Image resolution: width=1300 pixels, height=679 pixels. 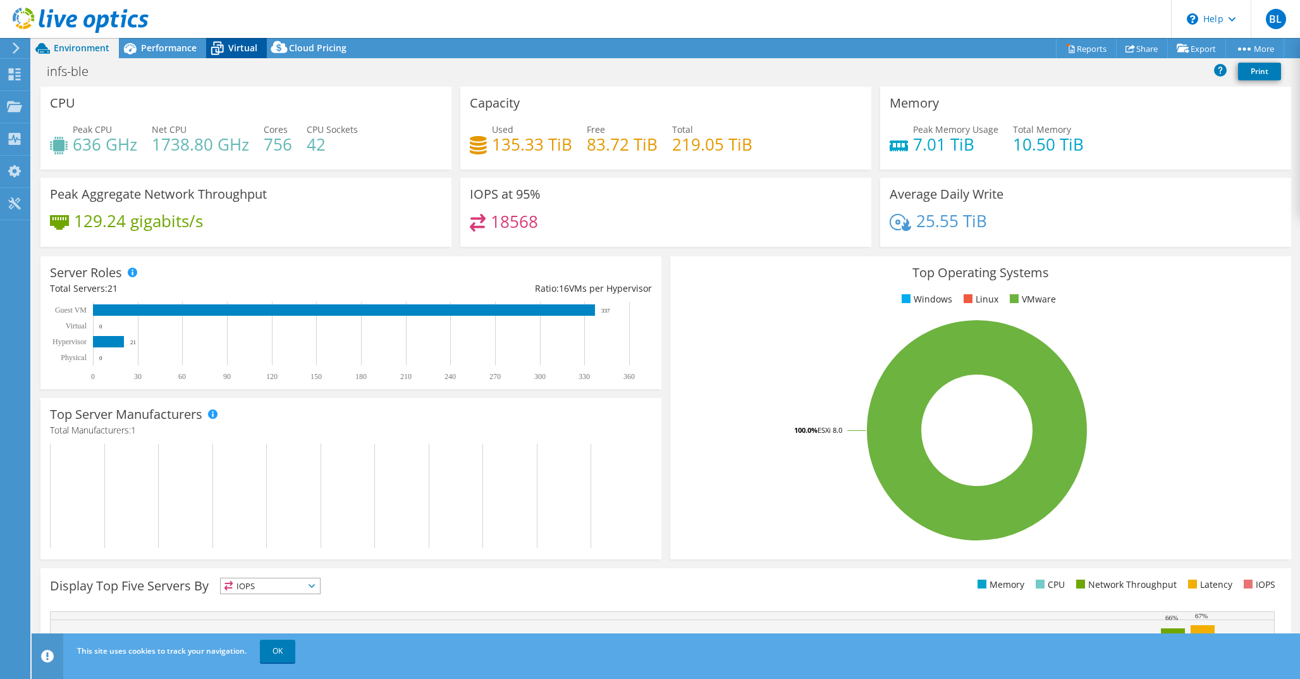 I want to click on span: 16, so click(x=564, y=288).